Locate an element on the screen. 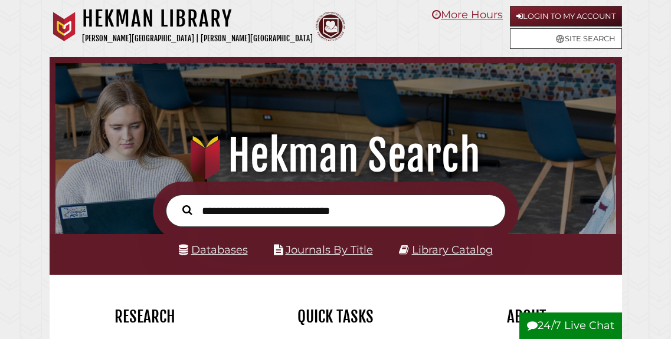 The height and width of the screenshot is (339, 671). a: Site Search is located at coordinates (566, 38).